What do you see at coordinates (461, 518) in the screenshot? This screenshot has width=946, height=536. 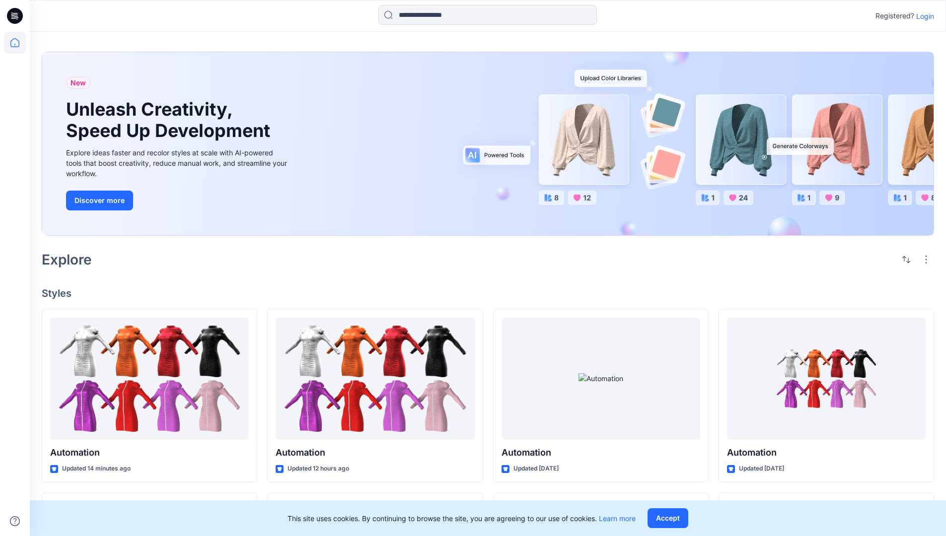 I see `p: This site uses cookies. By continuing to browse the site, you are agreeing to our use of cookies.` at bounding box center [461, 518].